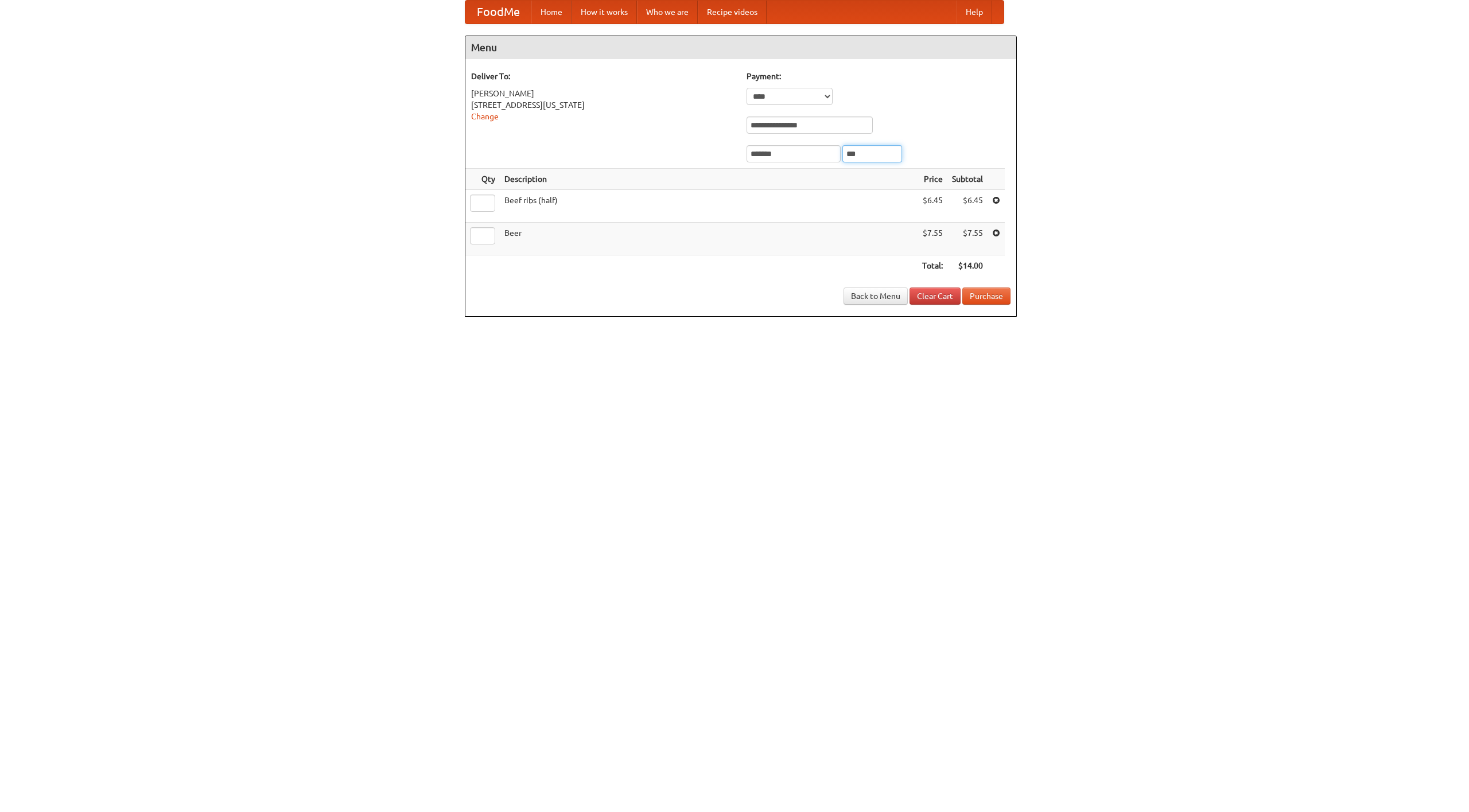  What do you see at coordinates (498, 12) in the screenshot?
I see `a: FoodMe` at bounding box center [498, 12].